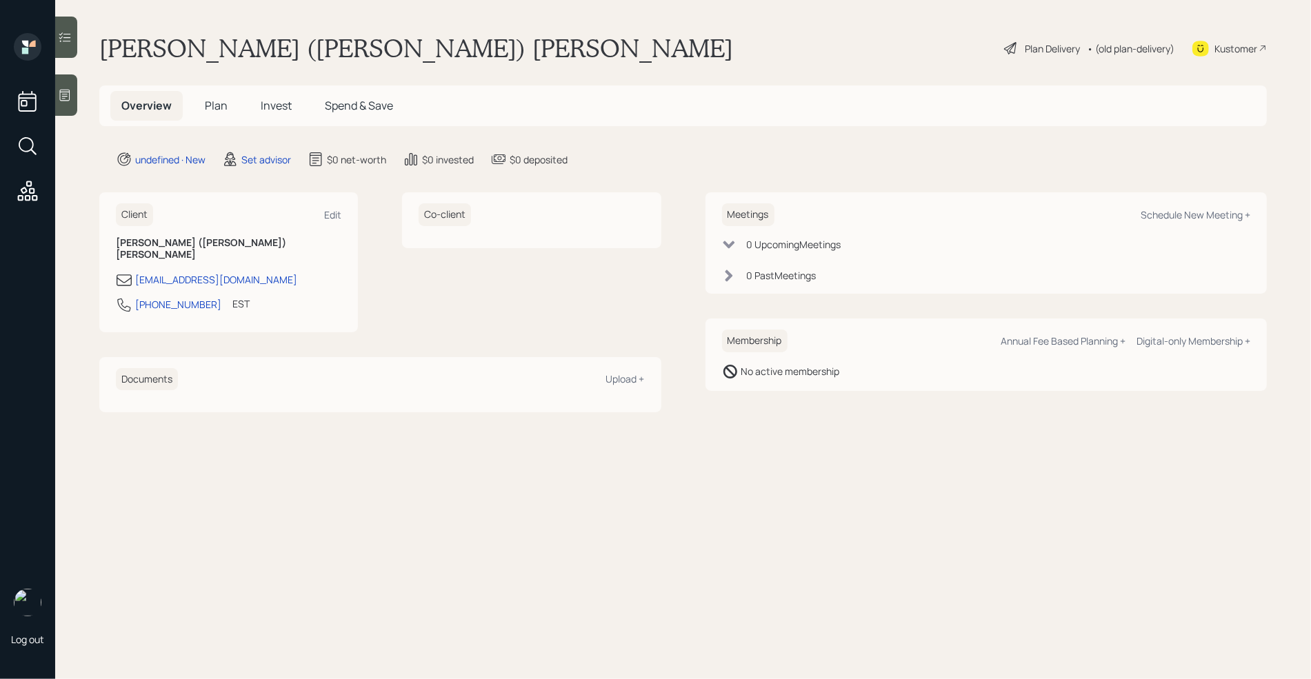  What do you see at coordinates (241, 304) in the screenshot?
I see `div: EST` at bounding box center [241, 304].